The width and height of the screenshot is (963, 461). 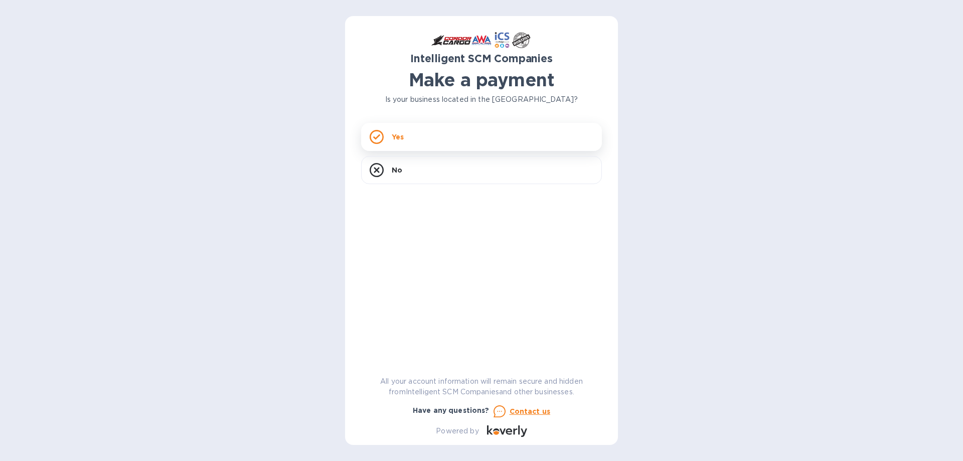 What do you see at coordinates (398, 137) in the screenshot?
I see `p: Yes` at bounding box center [398, 137].